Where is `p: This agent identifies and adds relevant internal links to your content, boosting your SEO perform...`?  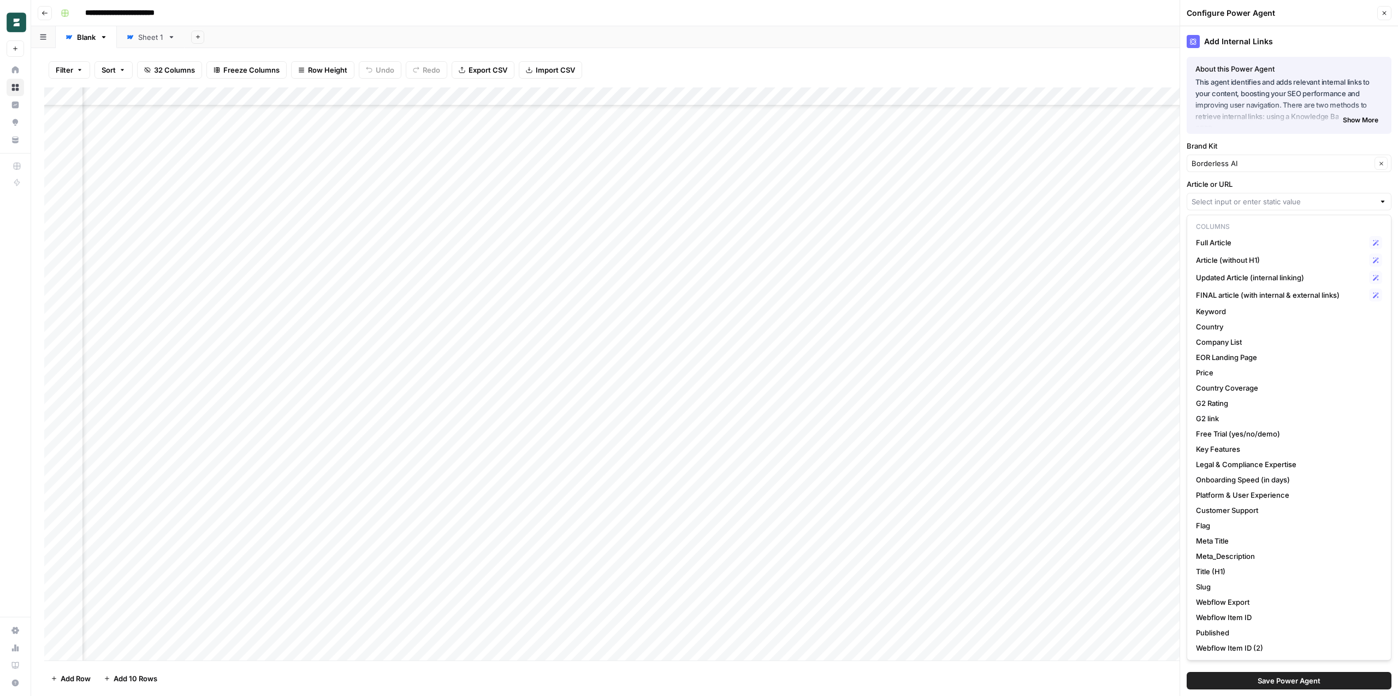
p: This agent identifies and adds relevant internal links to your content, boosting your SEO perform... is located at coordinates (1289, 99).